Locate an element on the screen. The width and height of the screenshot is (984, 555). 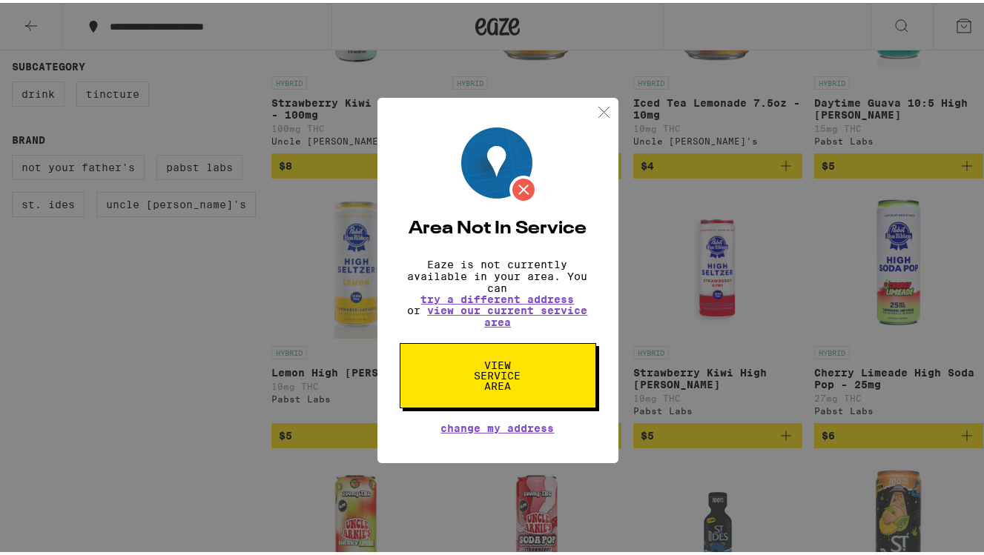
span: try a different address is located at coordinates (498, 297).